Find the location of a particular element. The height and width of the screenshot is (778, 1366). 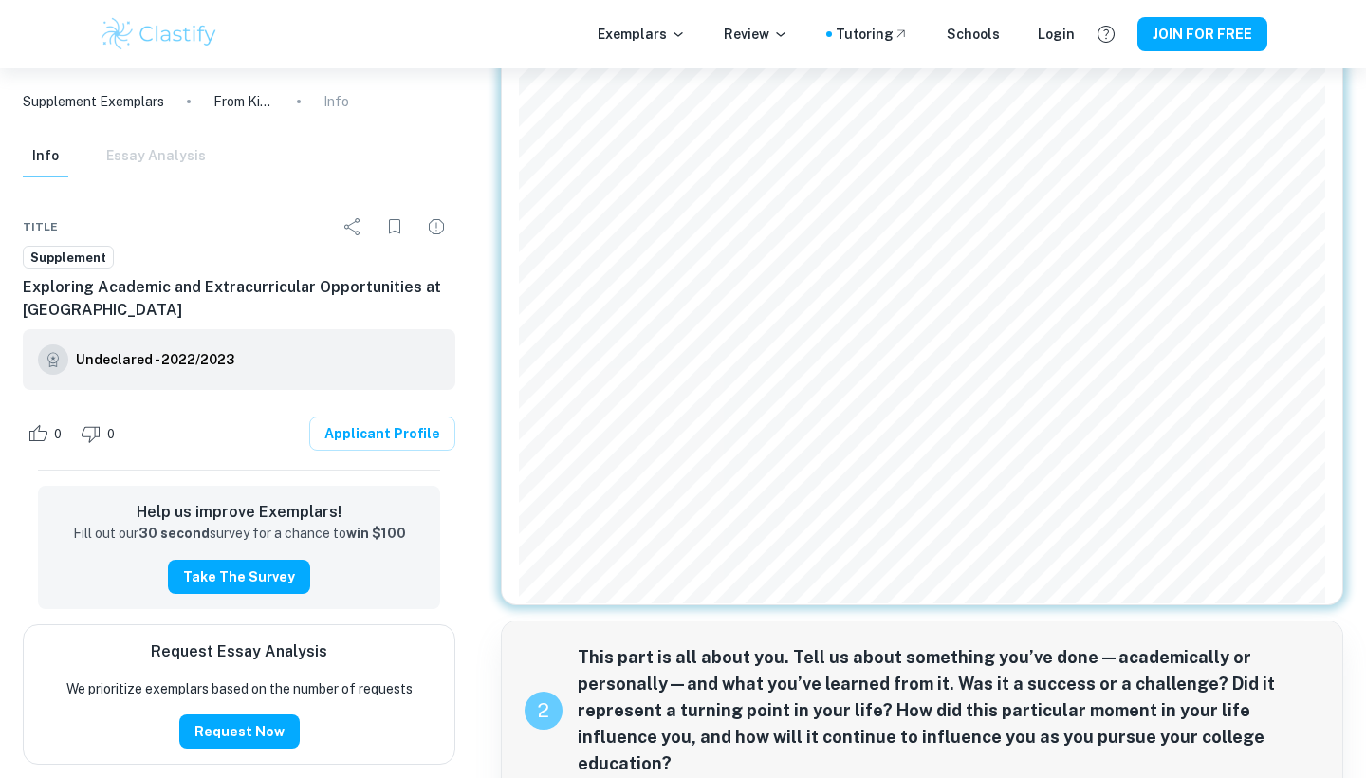

img: Clastify logo is located at coordinates (158, 34).